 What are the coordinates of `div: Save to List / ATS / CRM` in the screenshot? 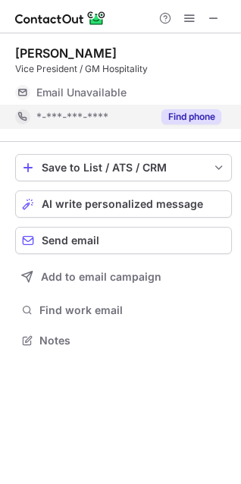 It's located at (124, 168).